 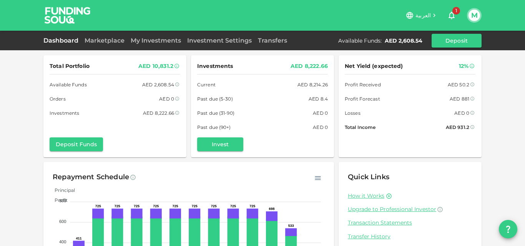 I want to click on span: العربية, so click(x=423, y=15).